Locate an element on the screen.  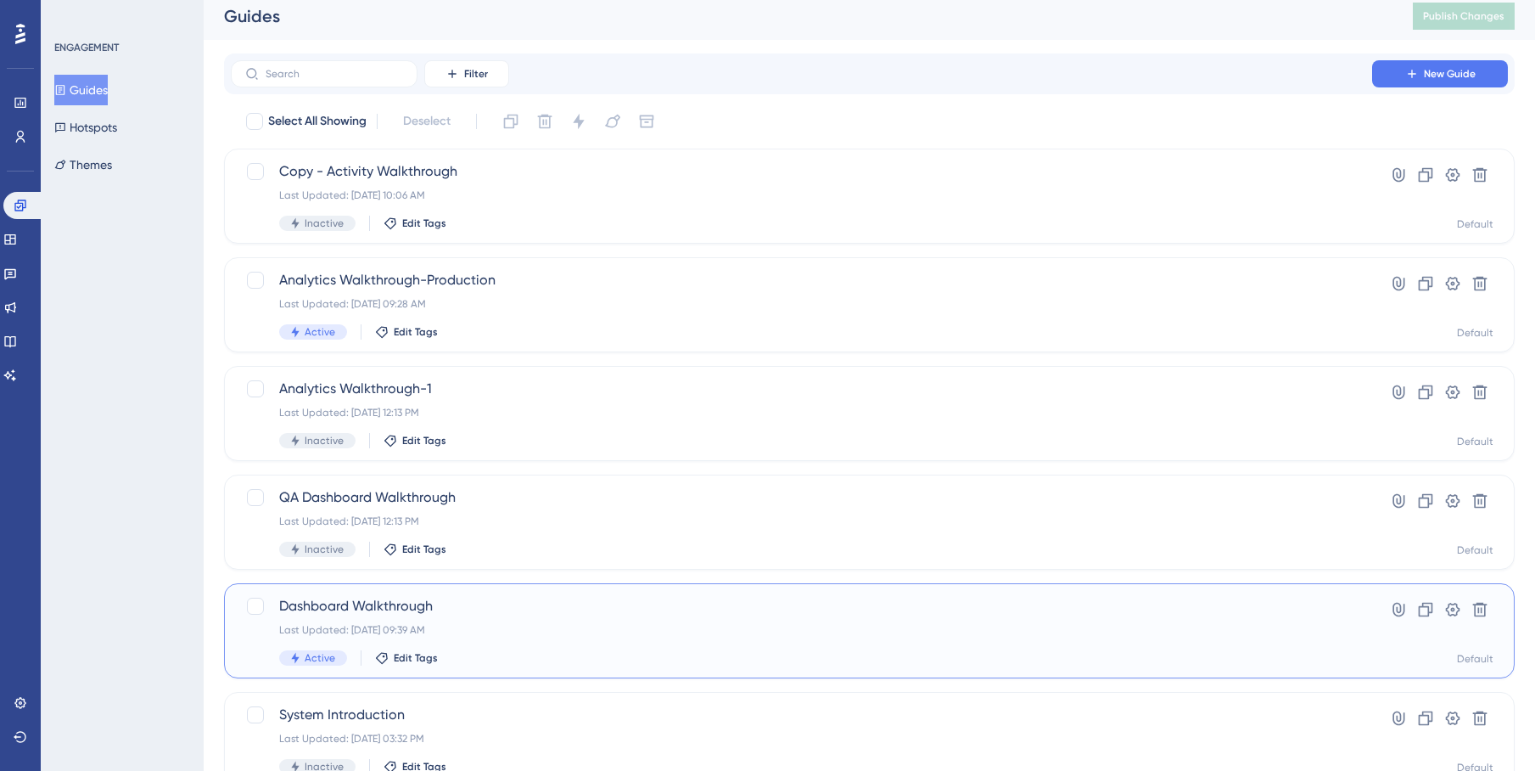
span: QA Dashboard Walkthrough is located at coordinates (801, 497).